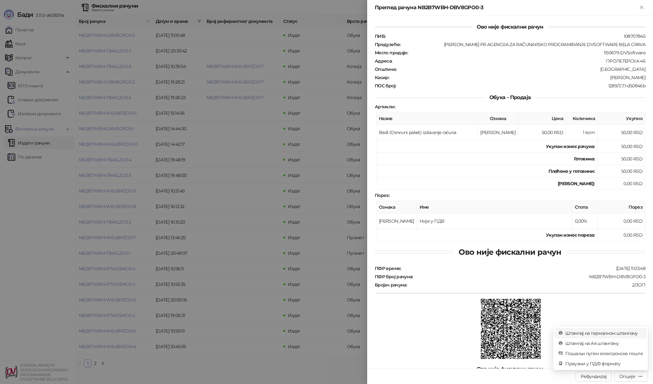  I want to click on td: 1 kom, so click(582, 133).